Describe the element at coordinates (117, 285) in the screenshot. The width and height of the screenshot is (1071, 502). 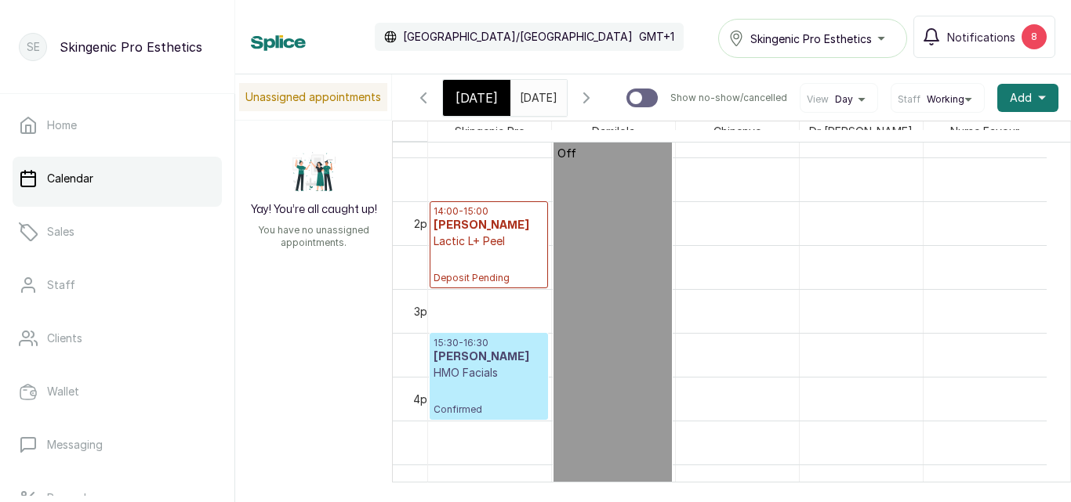
I see `a: Staff` at that location.